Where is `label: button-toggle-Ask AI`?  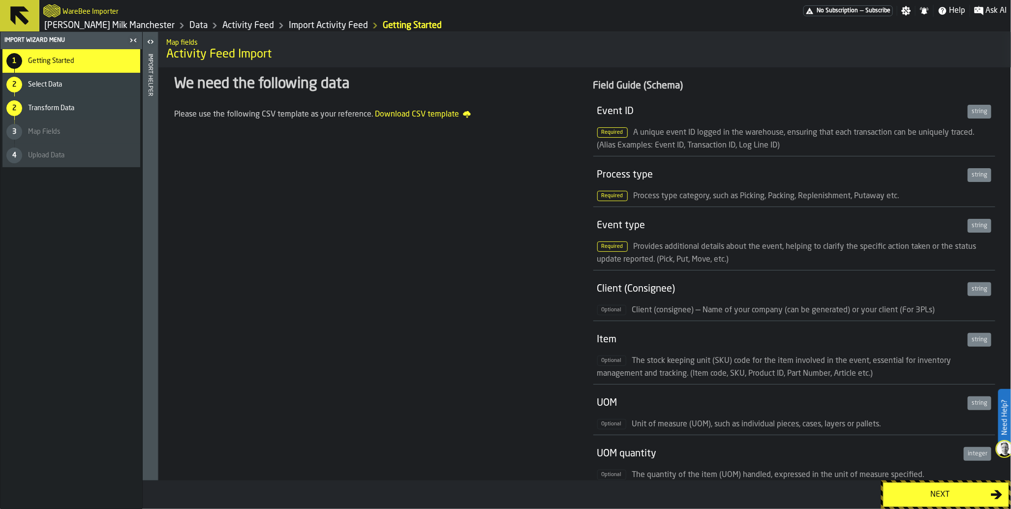 label: button-toggle-Ask AI is located at coordinates (991, 11).